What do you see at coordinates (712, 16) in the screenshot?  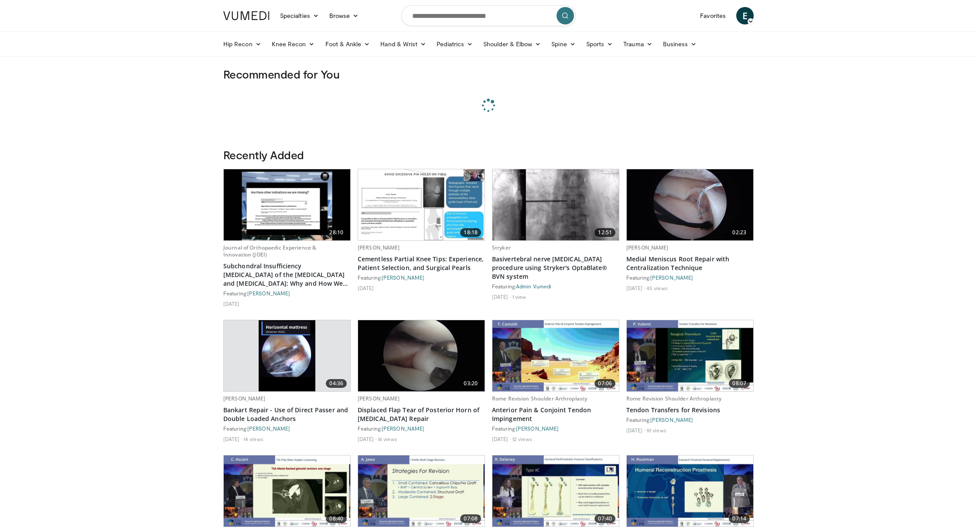 I see `a: Favorites` at bounding box center [712, 16].